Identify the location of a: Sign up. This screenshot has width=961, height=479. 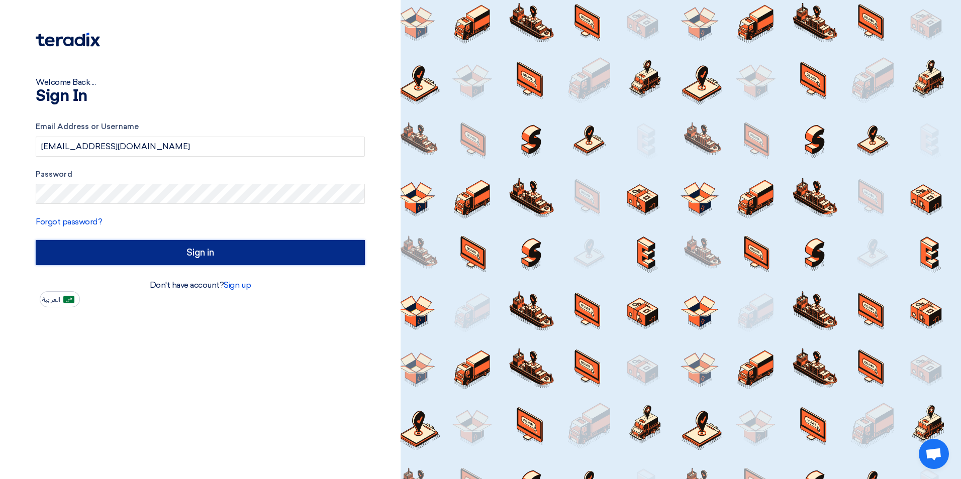
(237, 285).